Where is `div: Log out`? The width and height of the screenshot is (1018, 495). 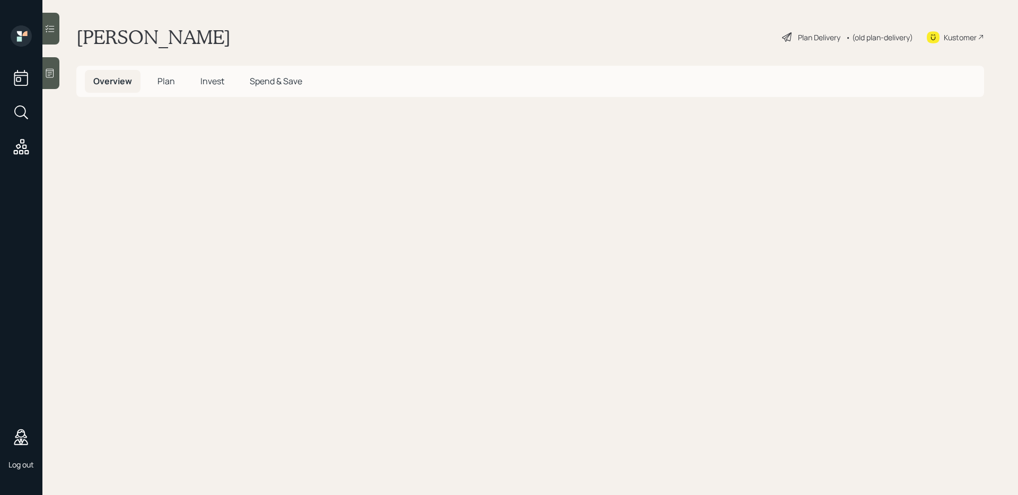 div: Log out is located at coordinates (21, 465).